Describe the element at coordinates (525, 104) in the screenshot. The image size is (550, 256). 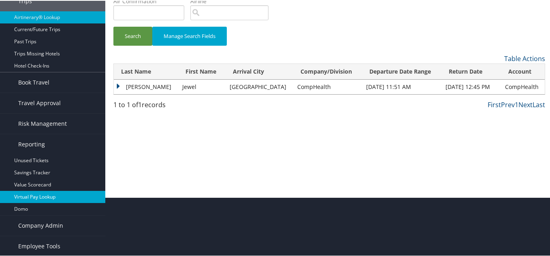
I see `a: Next` at that location.